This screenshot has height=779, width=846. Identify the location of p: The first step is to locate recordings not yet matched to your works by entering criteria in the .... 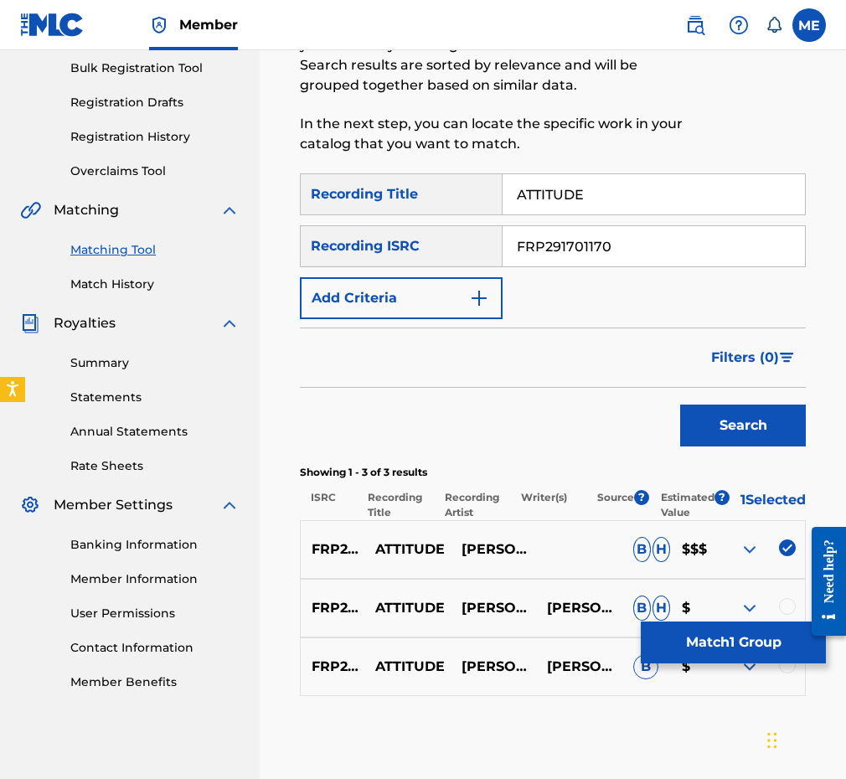
(494, 55).